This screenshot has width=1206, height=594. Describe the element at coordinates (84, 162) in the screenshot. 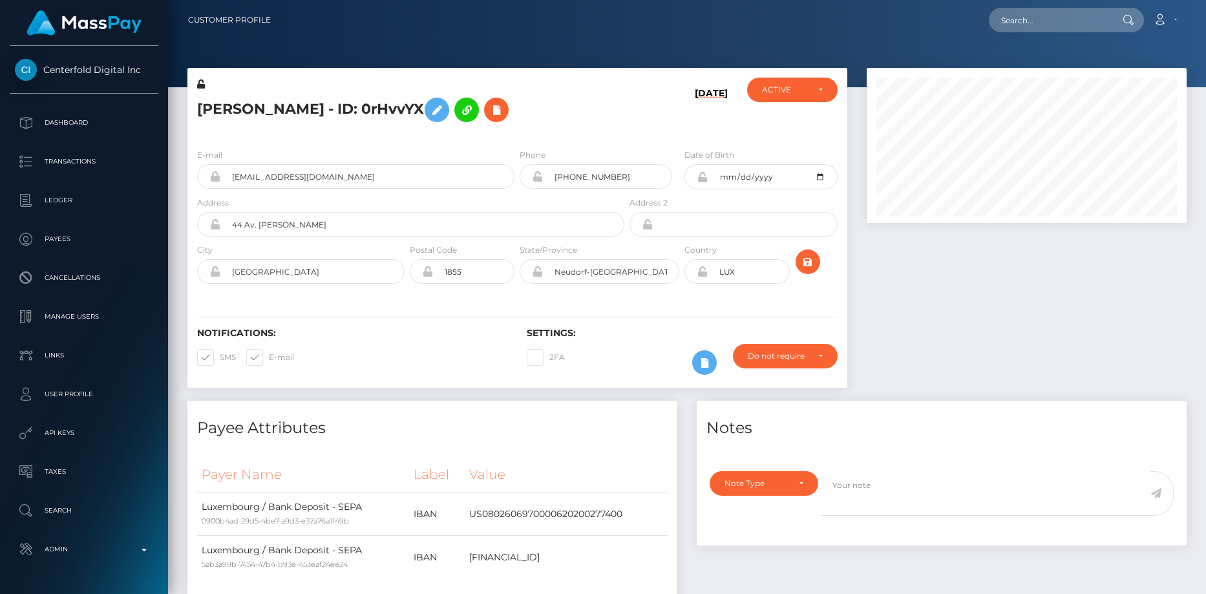

I see `a: Transactions` at that location.